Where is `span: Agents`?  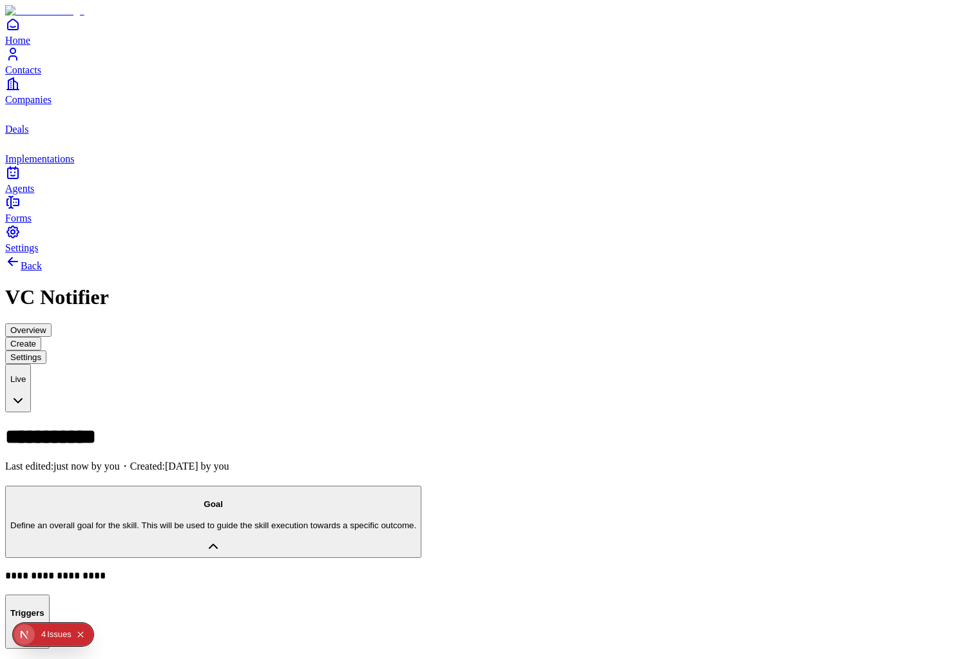 span: Agents is located at coordinates (19, 188).